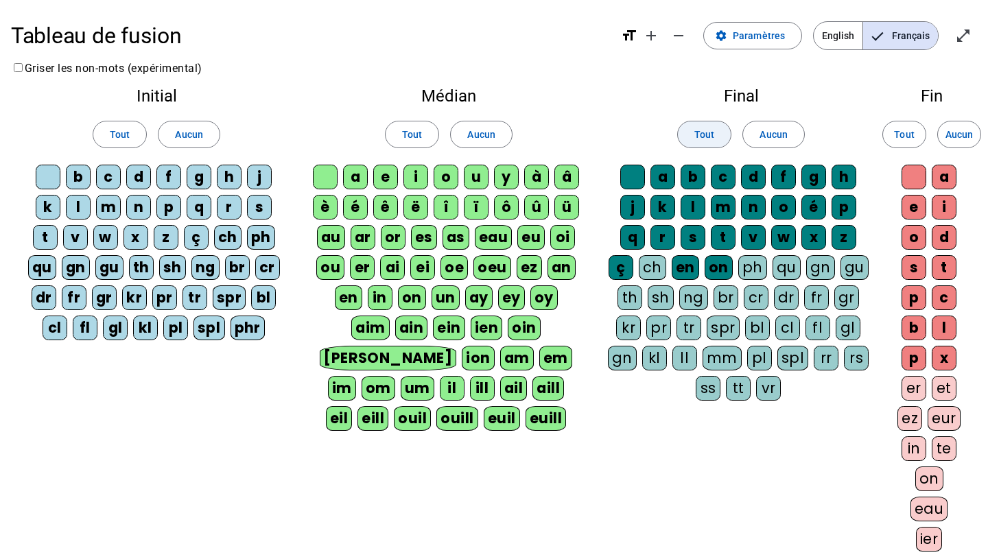  I want to click on div: fl, so click(85, 328).